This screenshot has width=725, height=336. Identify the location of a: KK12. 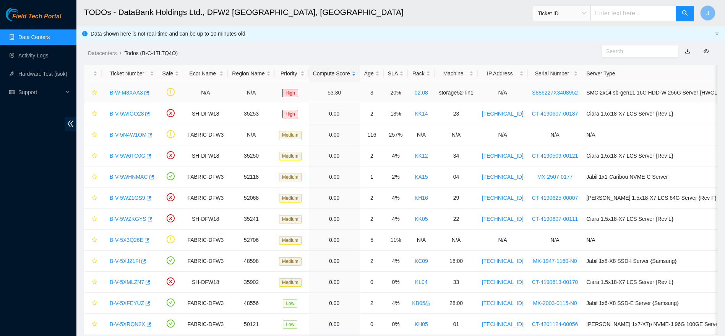
(421, 156).